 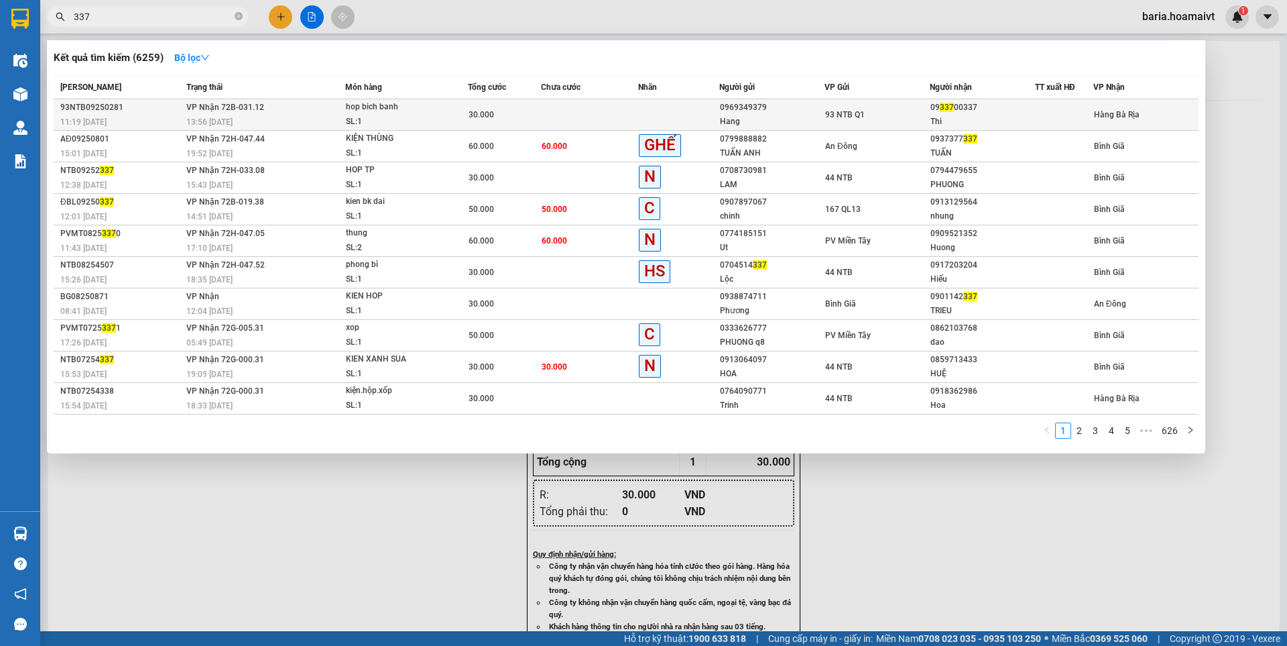 I want to click on a: 2, so click(x=1079, y=430).